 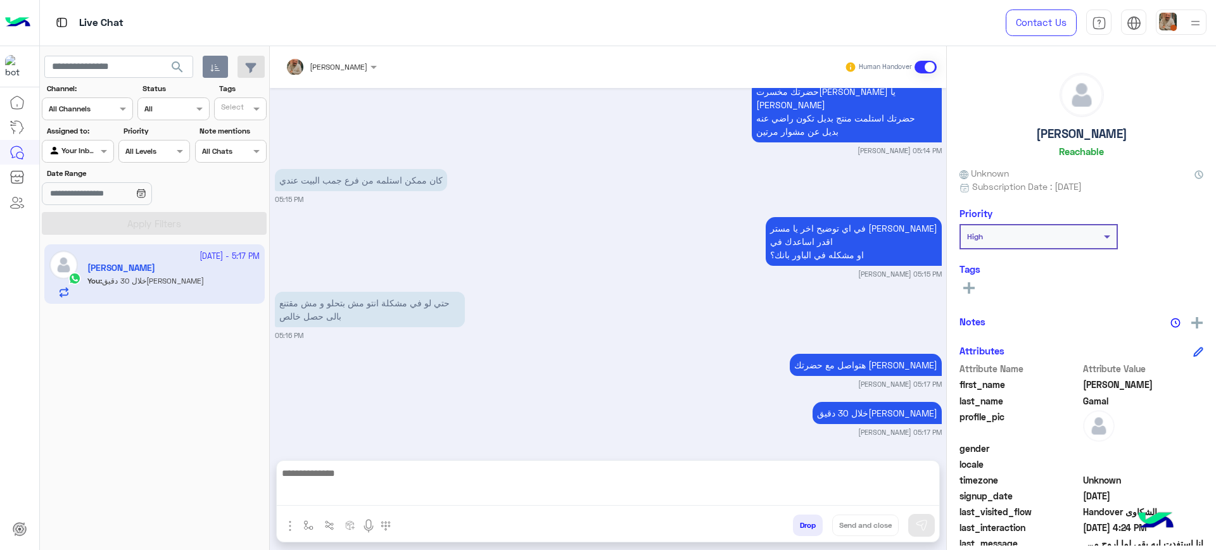 What do you see at coordinates (981, 351) in the screenshot?
I see `h6: Attributes` at bounding box center [981, 351].